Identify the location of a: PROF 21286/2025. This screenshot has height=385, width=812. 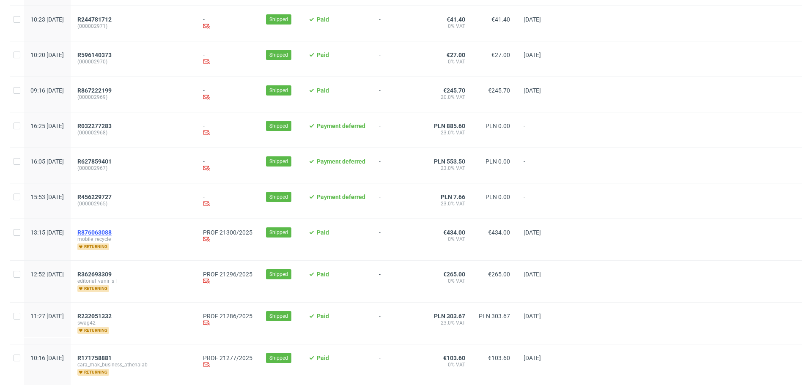
(227, 316).